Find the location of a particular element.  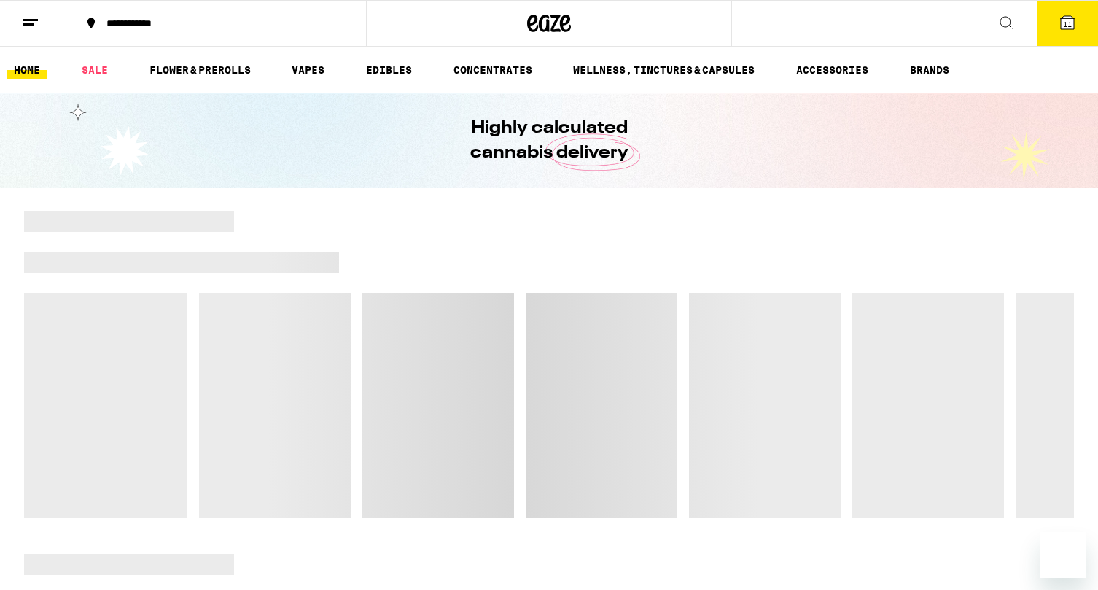

a: SALE is located at coordinates (95, 70).